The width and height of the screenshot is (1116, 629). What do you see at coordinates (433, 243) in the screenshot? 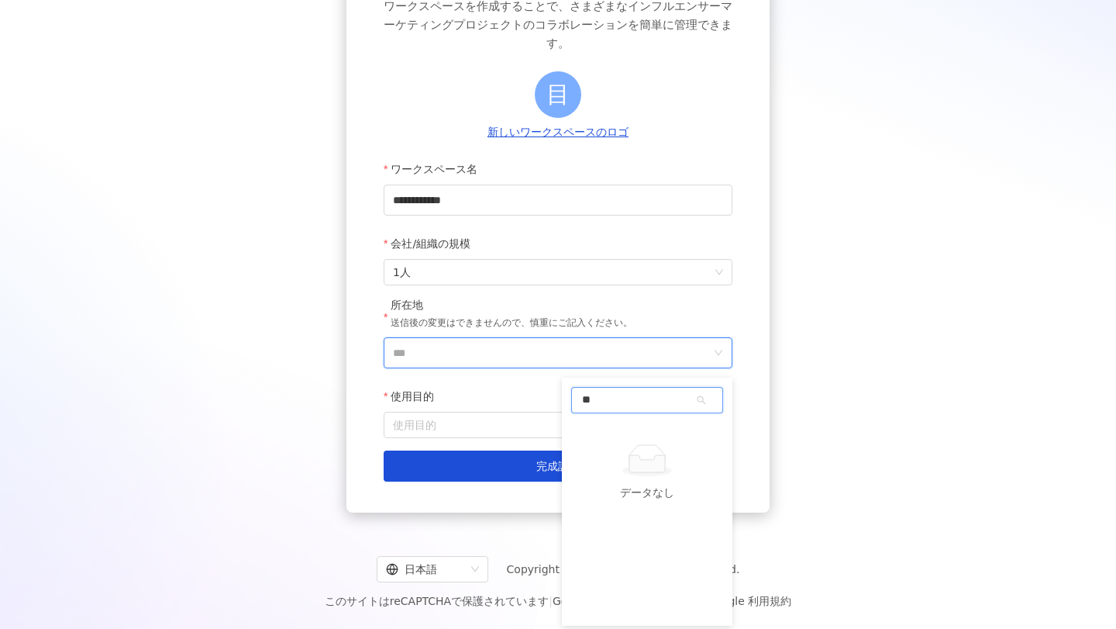
I see `label: 会社/組織の規模` at bounding box center [433, 243].